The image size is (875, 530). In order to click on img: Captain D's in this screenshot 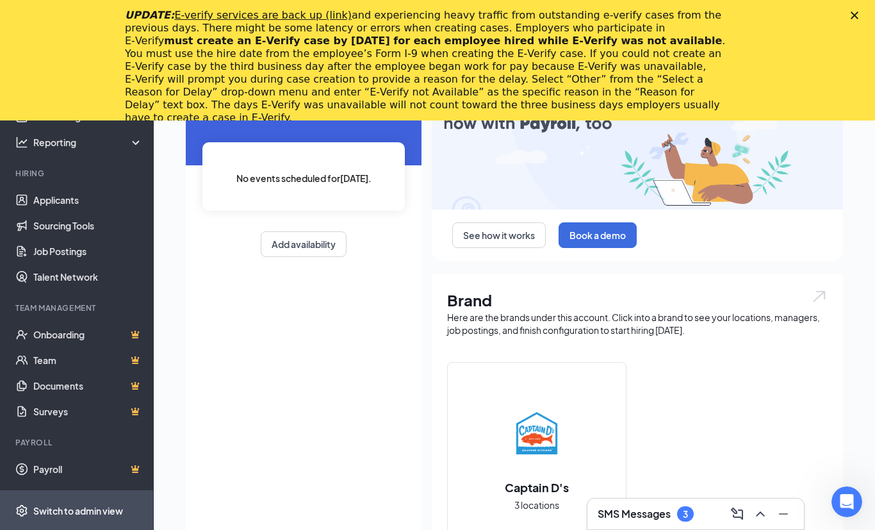, I will do `click(537, 433)`.